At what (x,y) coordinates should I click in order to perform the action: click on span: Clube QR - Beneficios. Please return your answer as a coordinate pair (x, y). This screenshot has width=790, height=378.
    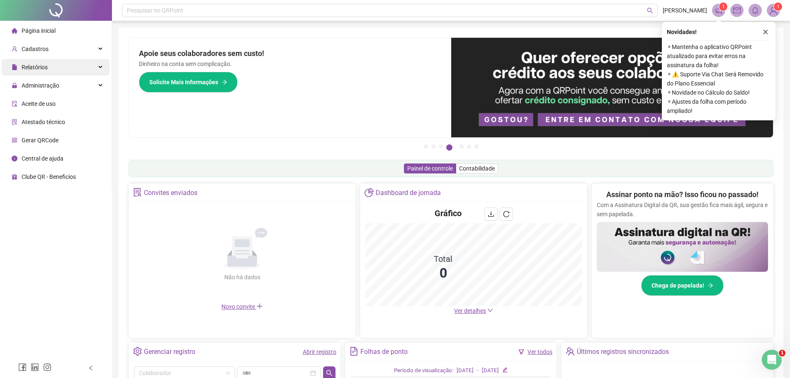
    Looking at the image, I should click on (49, 177).